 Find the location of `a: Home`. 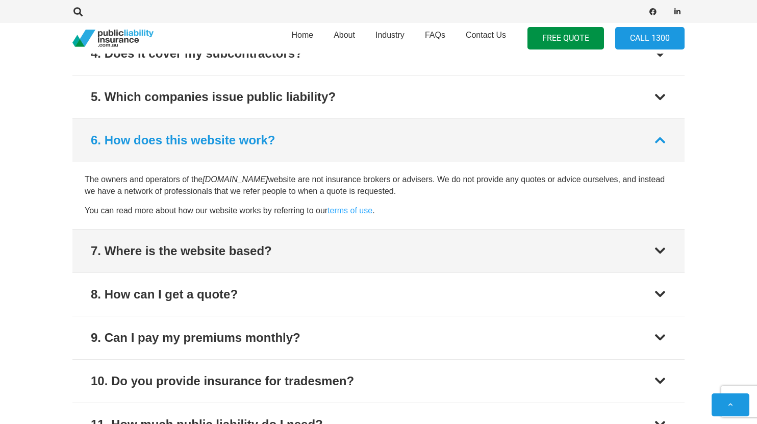

a: Home is located at coordinates (302, 38).